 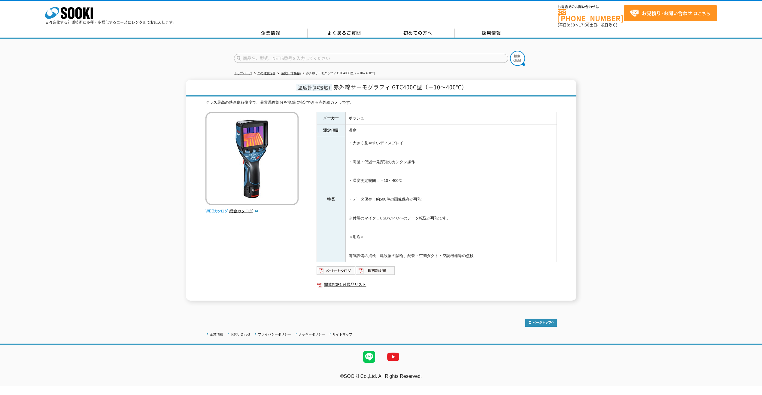 I want to click on td: ボッシュ, so click(x=451, y=118).